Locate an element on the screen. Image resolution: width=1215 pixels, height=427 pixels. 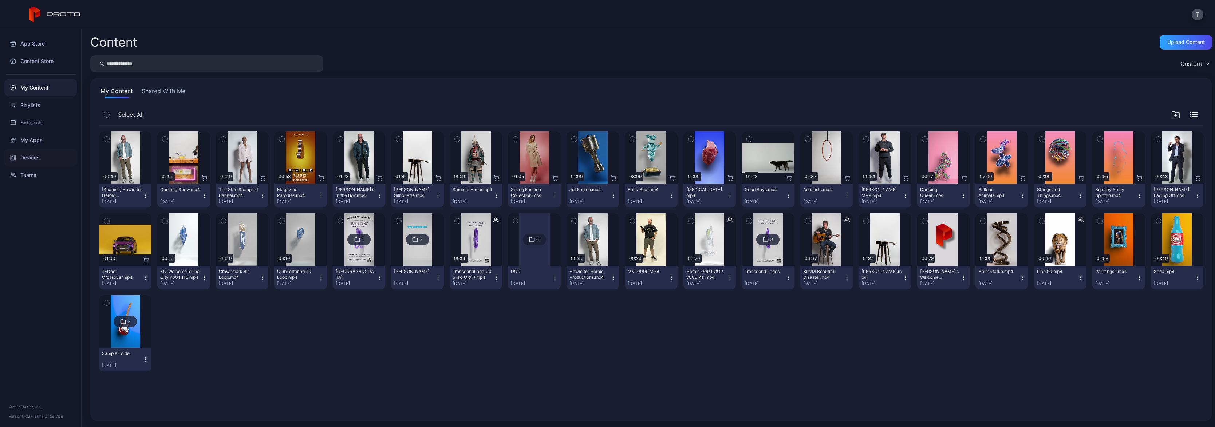
div: ClubLettering 4k Loop.mp4 is located at coordinates (297, 275).